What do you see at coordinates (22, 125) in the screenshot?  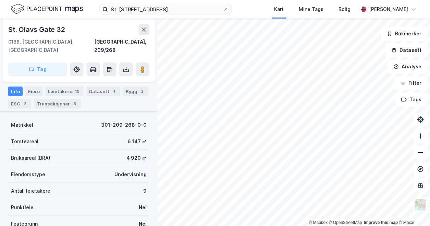 I see `div: Matrikkel` at bounding box center [22, 125].